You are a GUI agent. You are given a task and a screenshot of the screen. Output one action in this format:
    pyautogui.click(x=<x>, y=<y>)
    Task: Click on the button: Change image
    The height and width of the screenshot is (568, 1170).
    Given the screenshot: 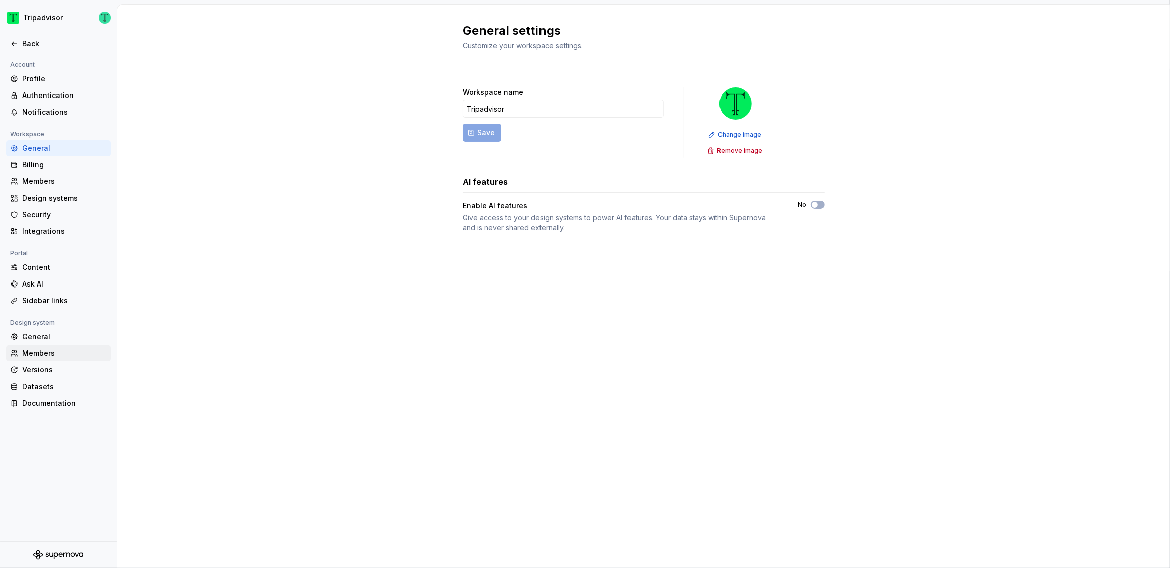 What is the action you would take?
    pyautogui.click(x=735, y=135)
    